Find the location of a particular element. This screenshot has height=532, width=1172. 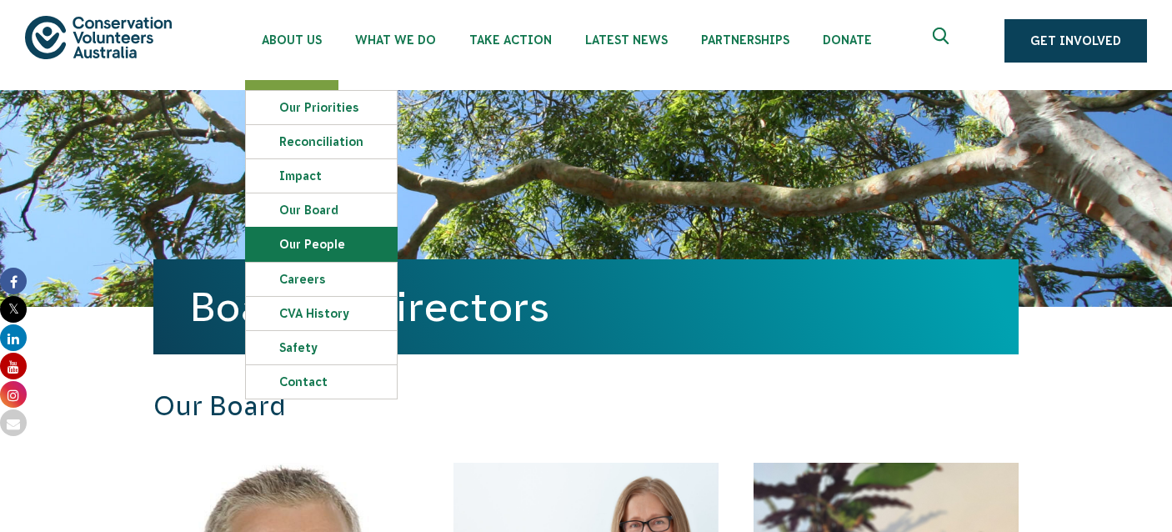

a: CVA history is located at coordinates (321, 313).